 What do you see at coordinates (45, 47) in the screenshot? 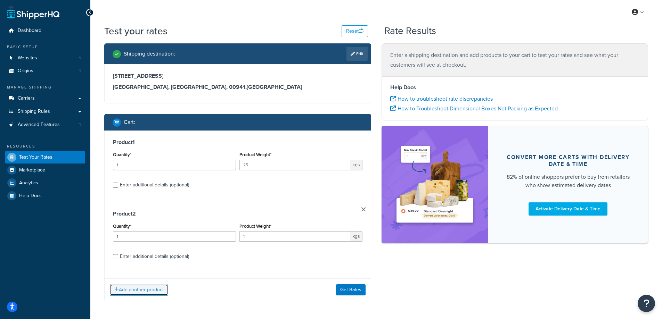
I see `div: Basic Setup` at bounding box center [45, 47].